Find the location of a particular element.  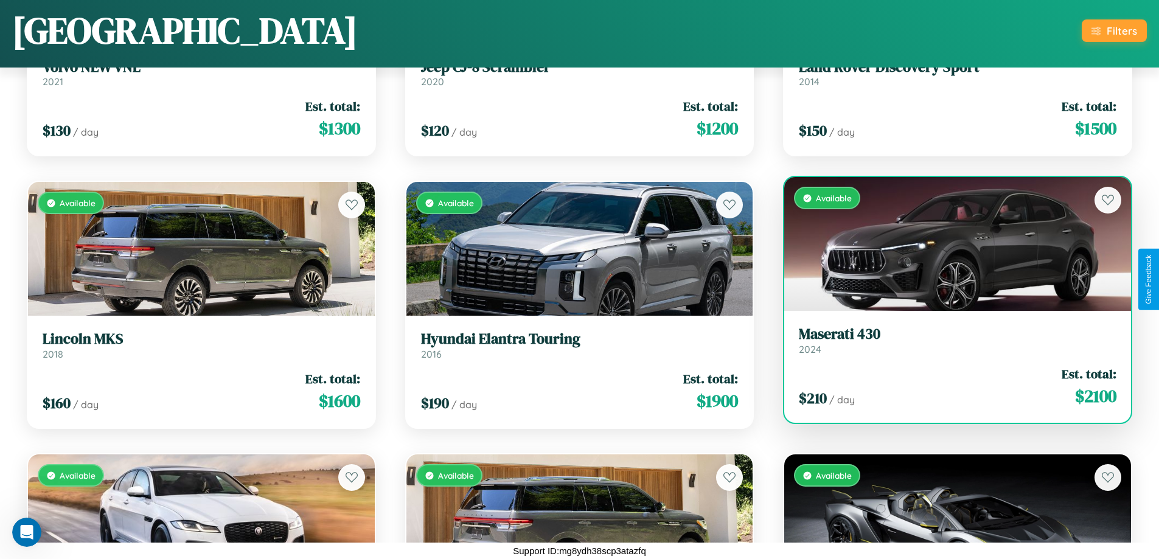

a: Lincoln MKS2018 is located at coordinates (201, 345).